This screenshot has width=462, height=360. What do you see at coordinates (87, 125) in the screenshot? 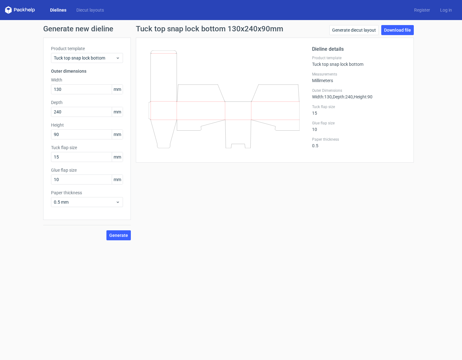
I see `label: Height` at bounding box center [87, 125].